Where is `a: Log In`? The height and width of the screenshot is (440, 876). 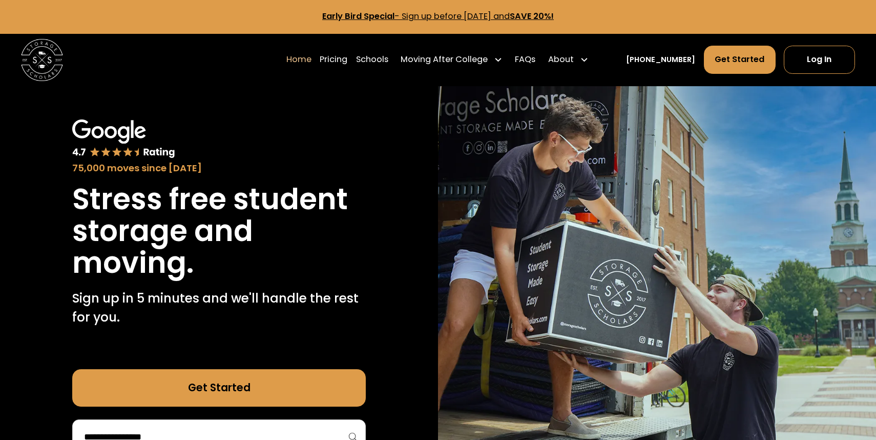 a: Log In is located at coordinates (819, 59).